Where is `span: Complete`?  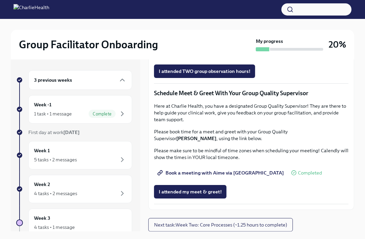
span: Complete is located at coordinates (102, 114).